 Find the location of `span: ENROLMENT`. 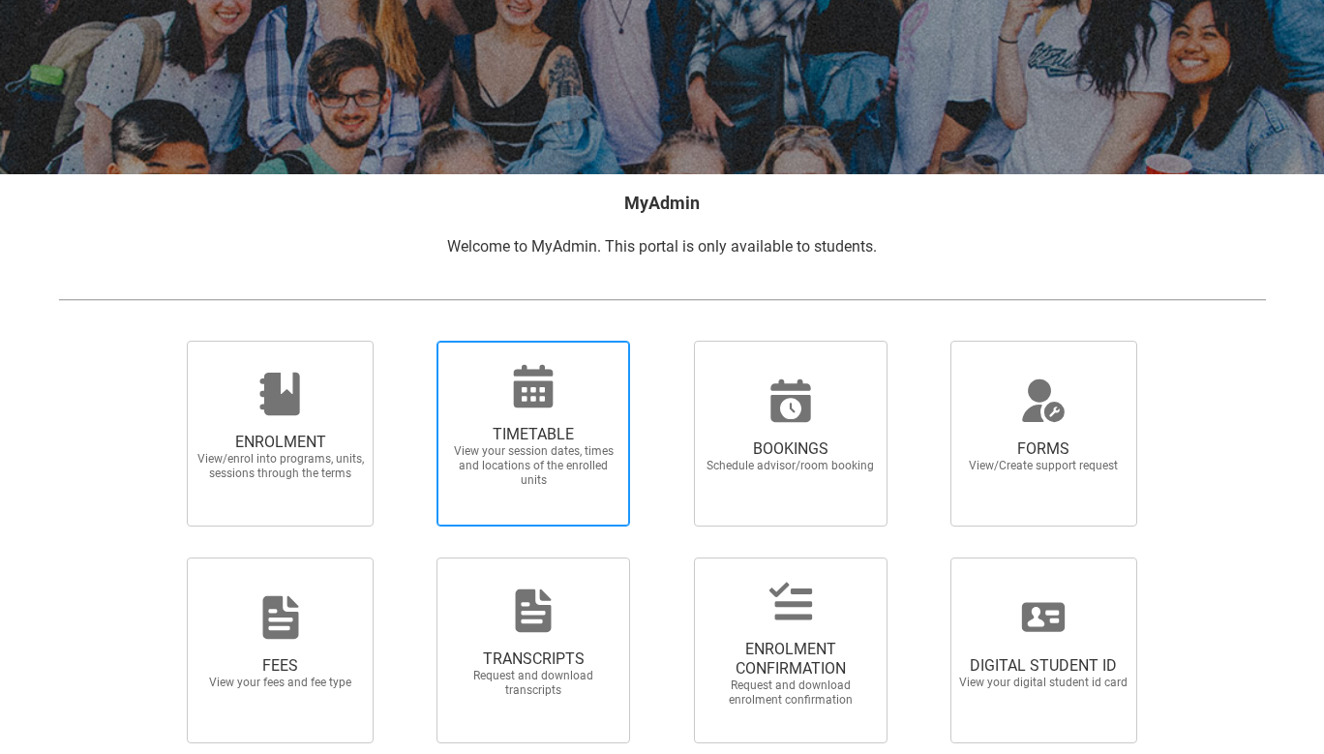

span: ENROLMENT is located at coordinates (281, 442).